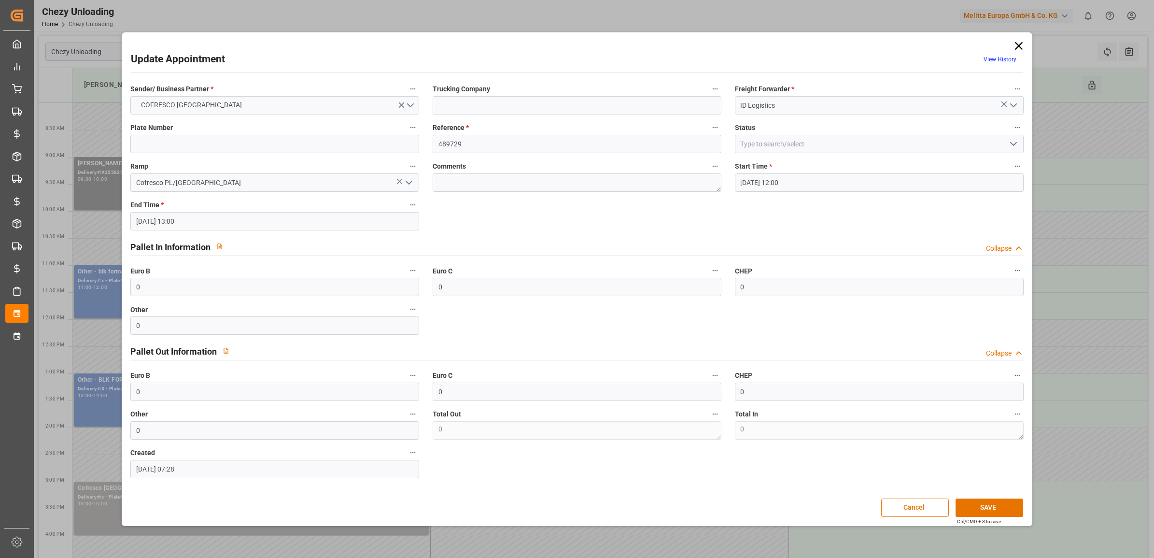 This screenshot has height=558, width=1154. I want to click on button: Reference *, so click(715, 128).